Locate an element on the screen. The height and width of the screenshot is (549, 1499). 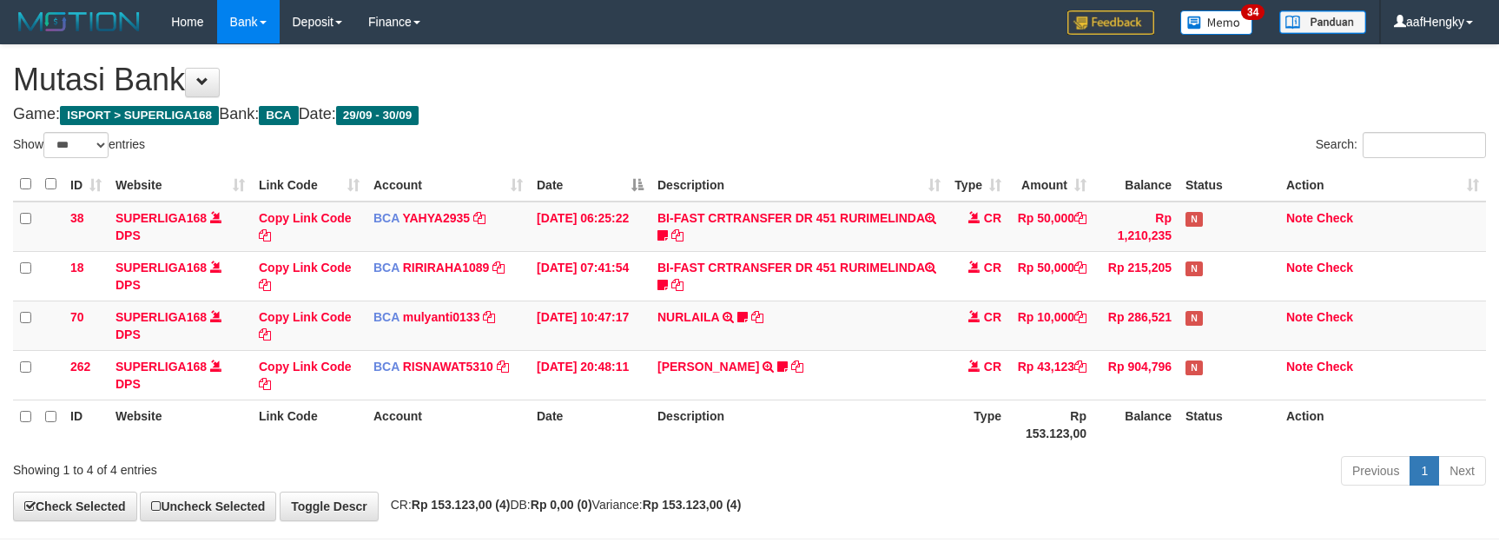
select: Showentries is located at coordinates (76, 145).